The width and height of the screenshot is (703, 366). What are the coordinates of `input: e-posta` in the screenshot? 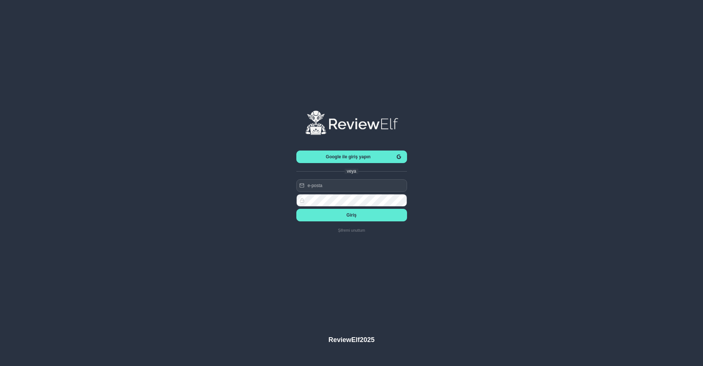 It's located at (352, 186).